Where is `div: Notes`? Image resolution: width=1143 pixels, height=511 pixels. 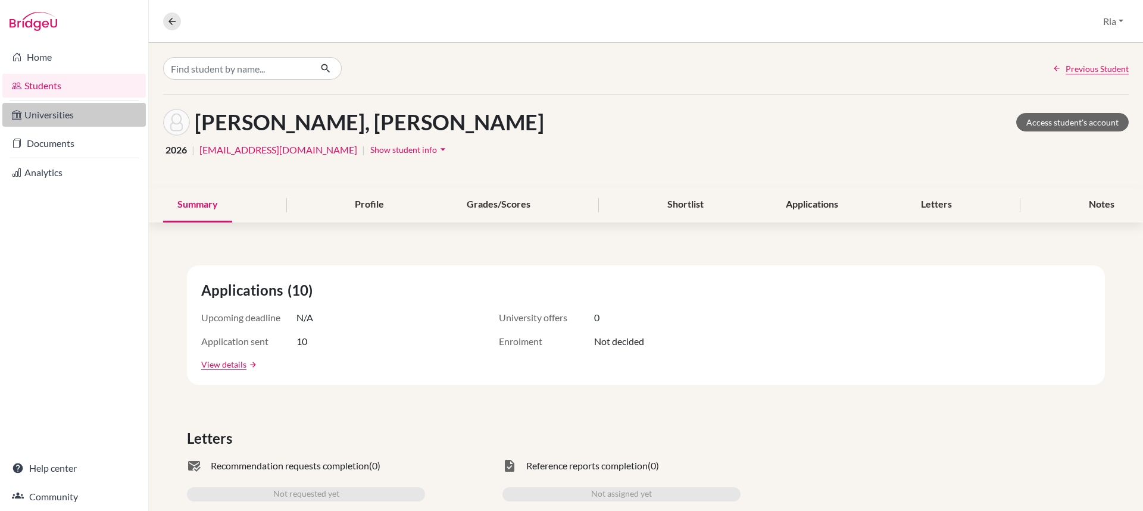 div: Notes is located at coordinates (1101, 205).